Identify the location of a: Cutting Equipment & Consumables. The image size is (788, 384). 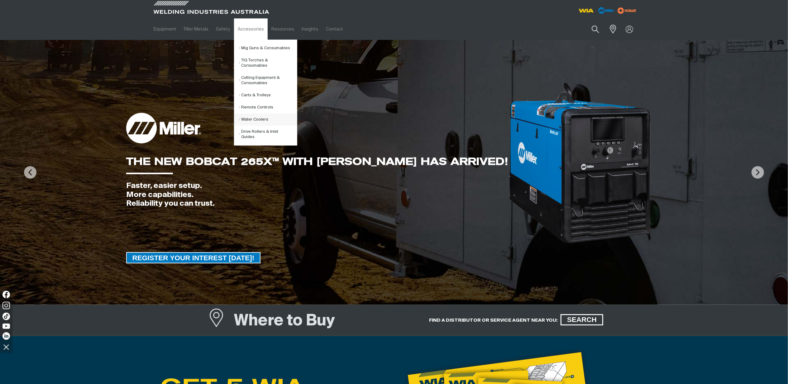
(268, 80).